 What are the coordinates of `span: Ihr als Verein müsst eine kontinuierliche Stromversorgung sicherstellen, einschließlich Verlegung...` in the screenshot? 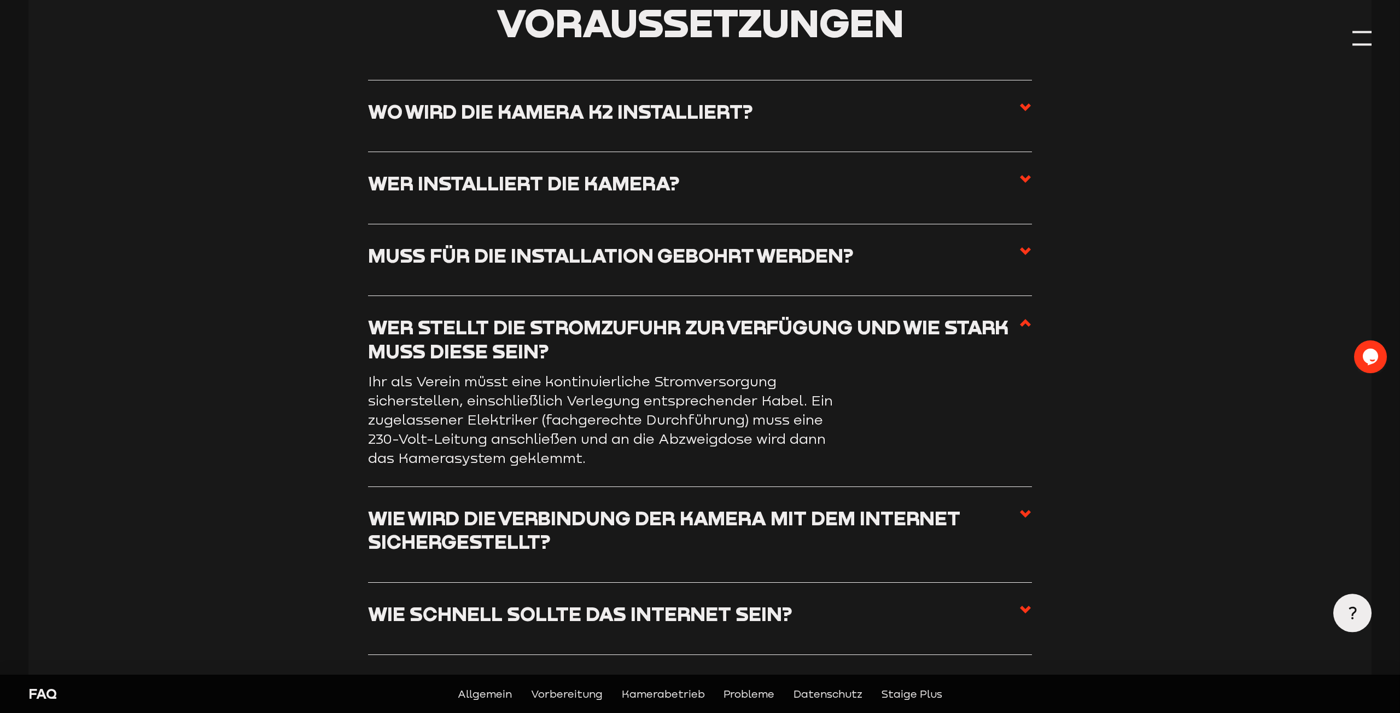 It's located at (600, 419).